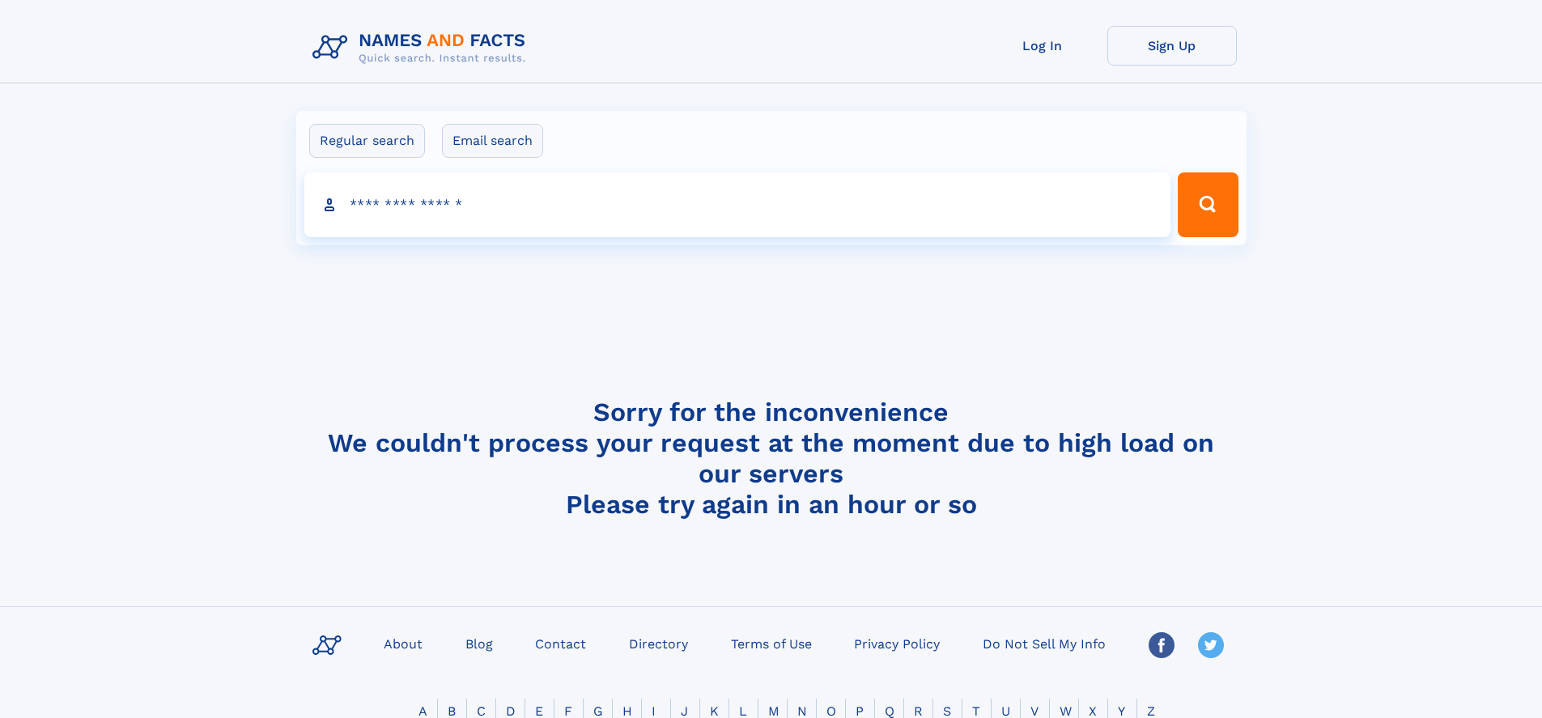 The height and width of the screenshot is (718, 1542). I want to click on a: Sign Up, so click(1172, 45).